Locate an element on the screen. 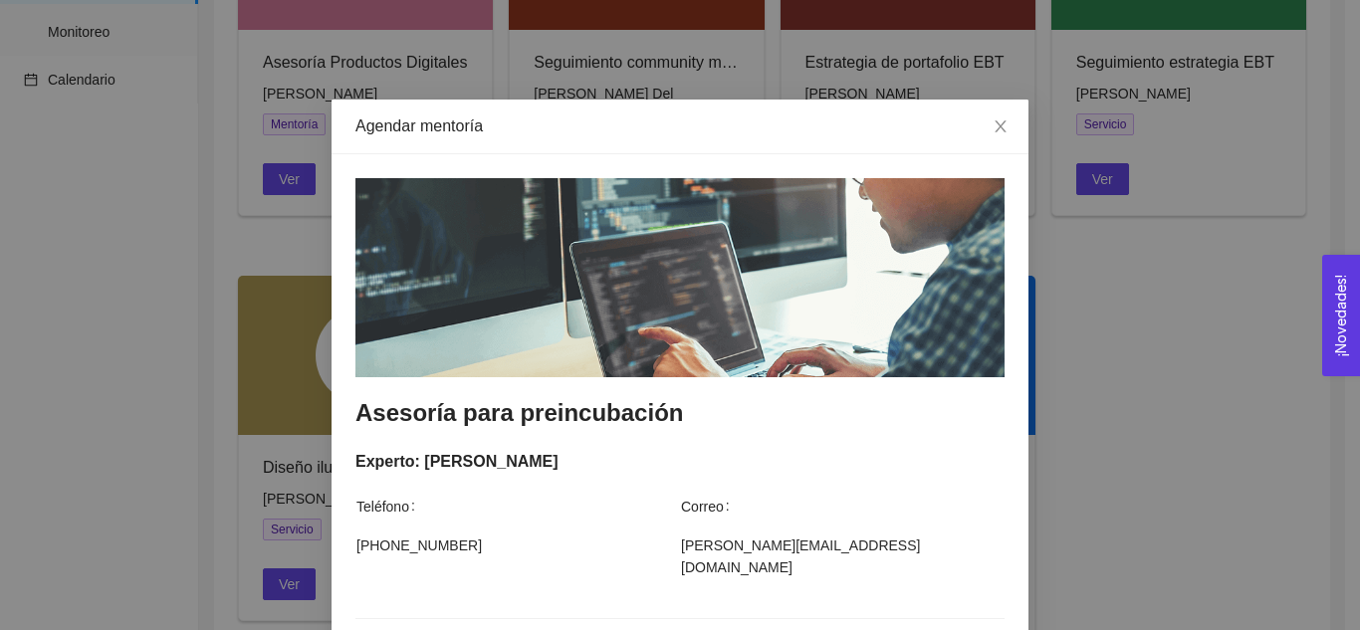 Image resolution: width=1360 pixels, height=630 pixels. button: Open Feedback Widget is located at coordinates (1341, 316).